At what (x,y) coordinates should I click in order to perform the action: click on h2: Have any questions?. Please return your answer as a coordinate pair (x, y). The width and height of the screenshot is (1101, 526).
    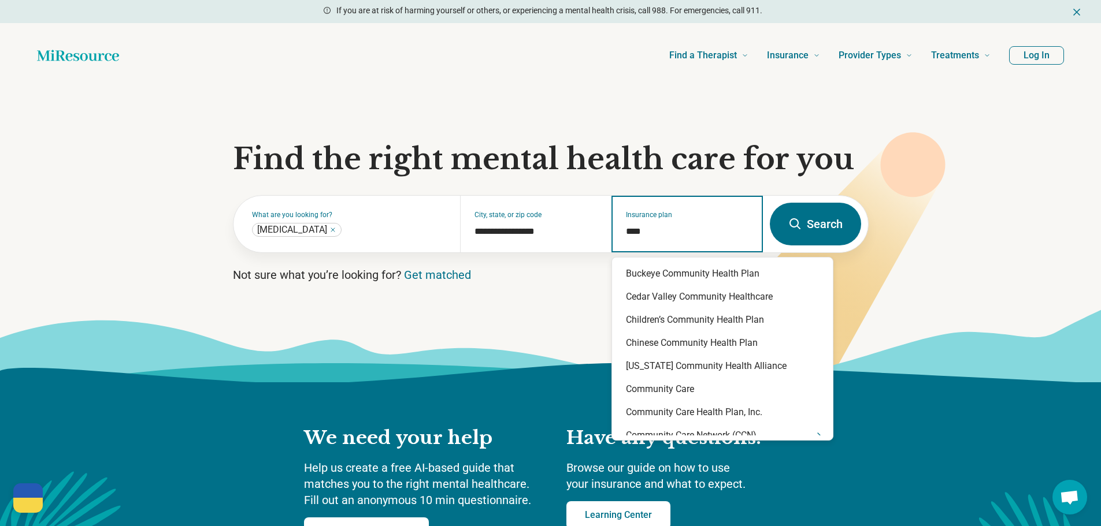
    Looking at the image, I should click on (682, 439).